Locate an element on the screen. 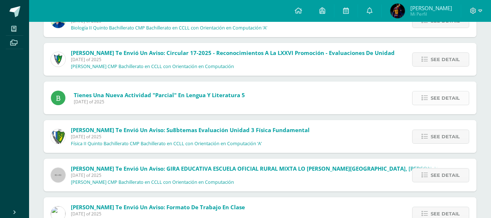  img: 9f174a157161b4ddbe12118a61fed988.png is located at coordinates (58, 59).